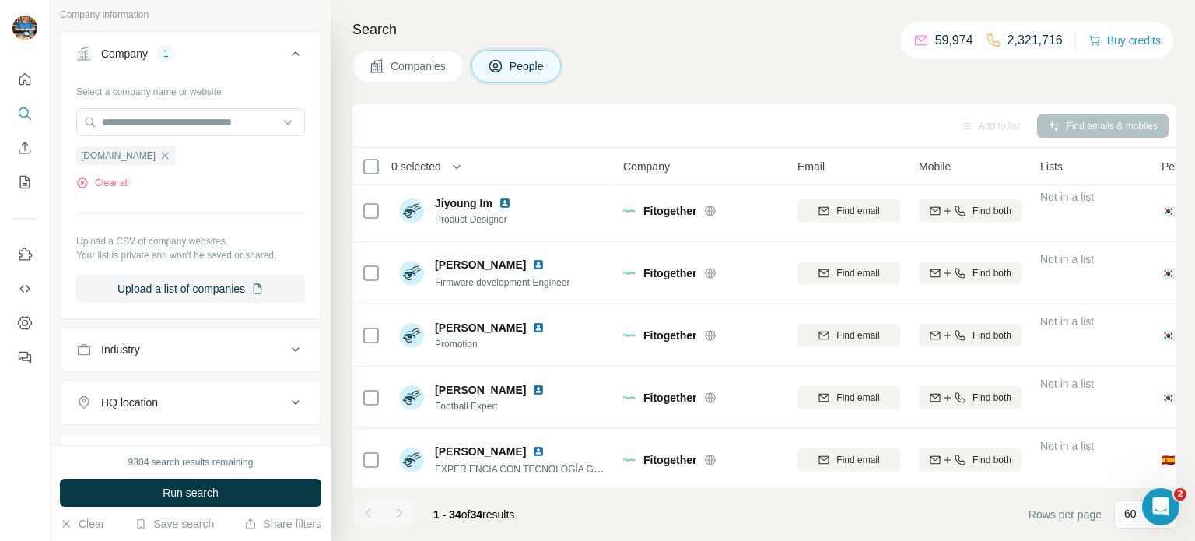 Image resolution: width=1195 pixels, height=541 pixels. What do you see at coordinates (1180, 494) in the screenshot?
I see `span: 2` at bounding box center [1180, 494].